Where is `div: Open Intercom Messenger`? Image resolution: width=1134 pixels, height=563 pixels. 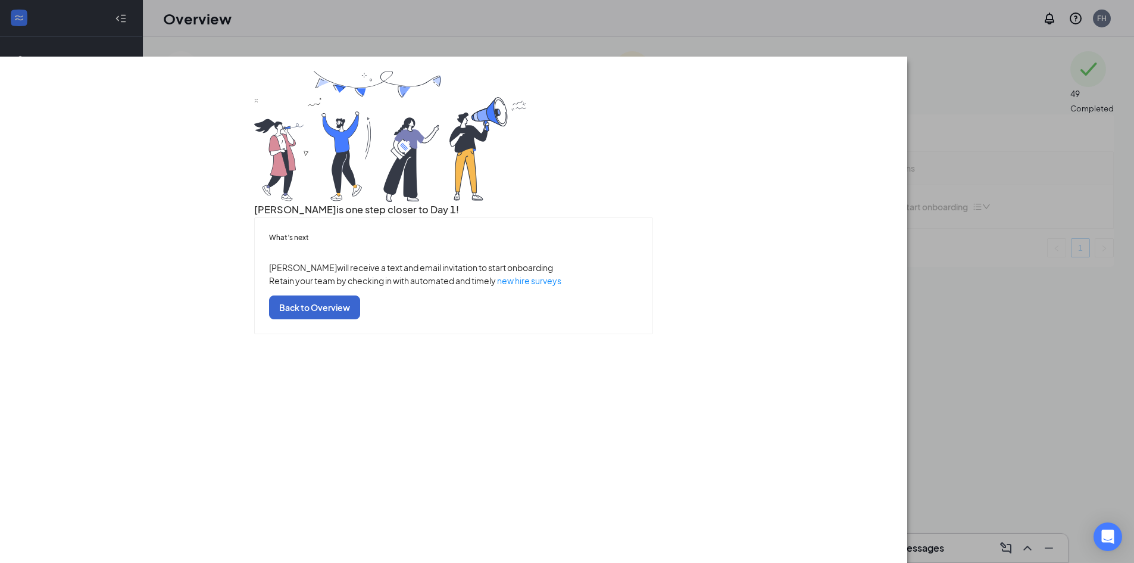 div: Open Intercom Messenger is located at coordinates (1108, 536).